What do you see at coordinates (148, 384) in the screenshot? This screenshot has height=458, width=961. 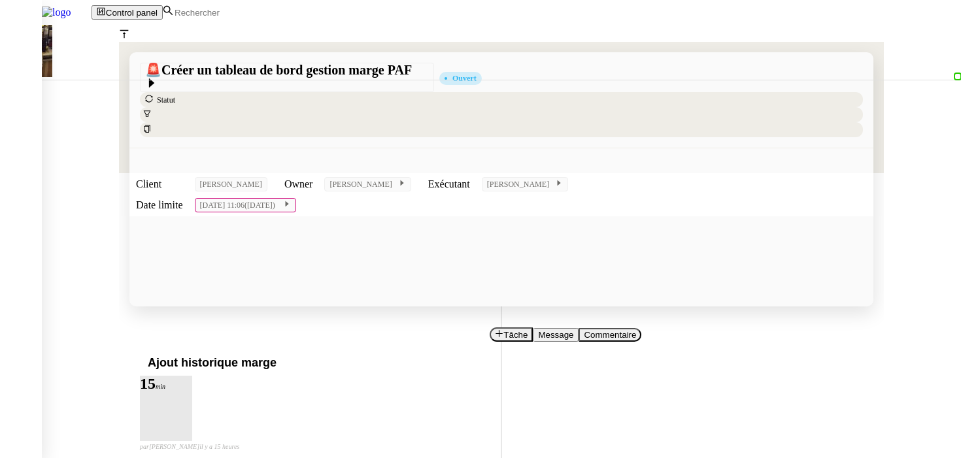 I see `span: 15` at bounding box center [148, 384].